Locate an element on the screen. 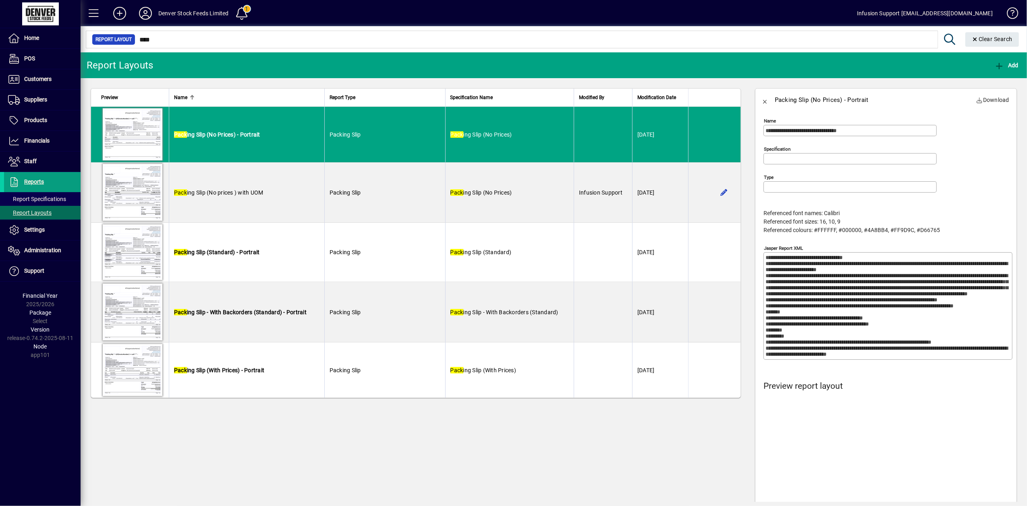 This screenshot has height=506, width=1027. span: Preview is located at coordinates (110, 98).